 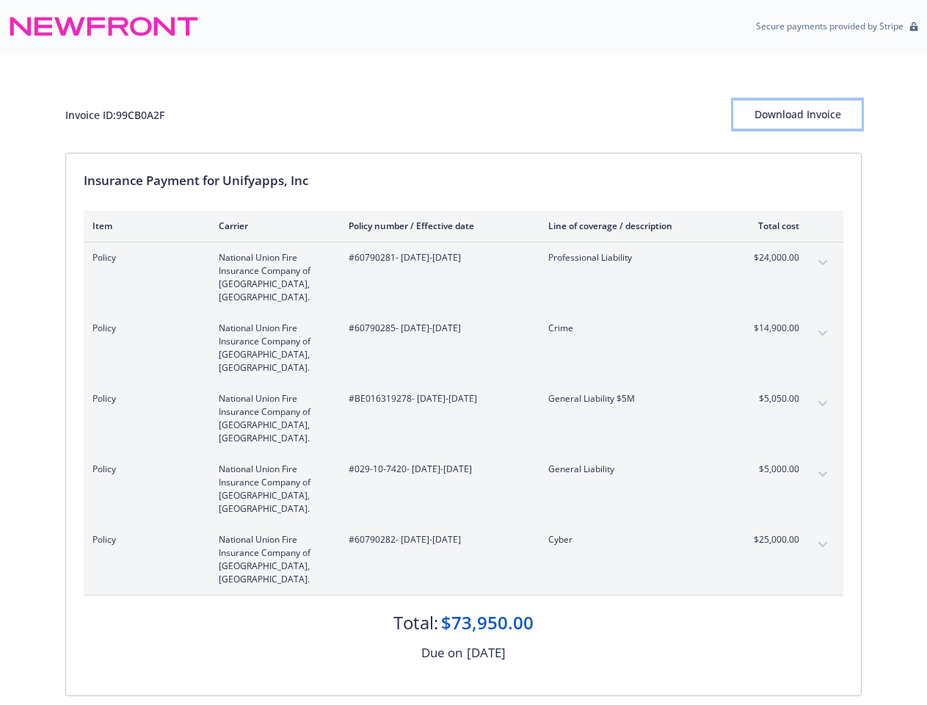 What do you see at coordinates (144, 225) in the screenshot?
I see `div: Item` at bounding box center [144, 225].